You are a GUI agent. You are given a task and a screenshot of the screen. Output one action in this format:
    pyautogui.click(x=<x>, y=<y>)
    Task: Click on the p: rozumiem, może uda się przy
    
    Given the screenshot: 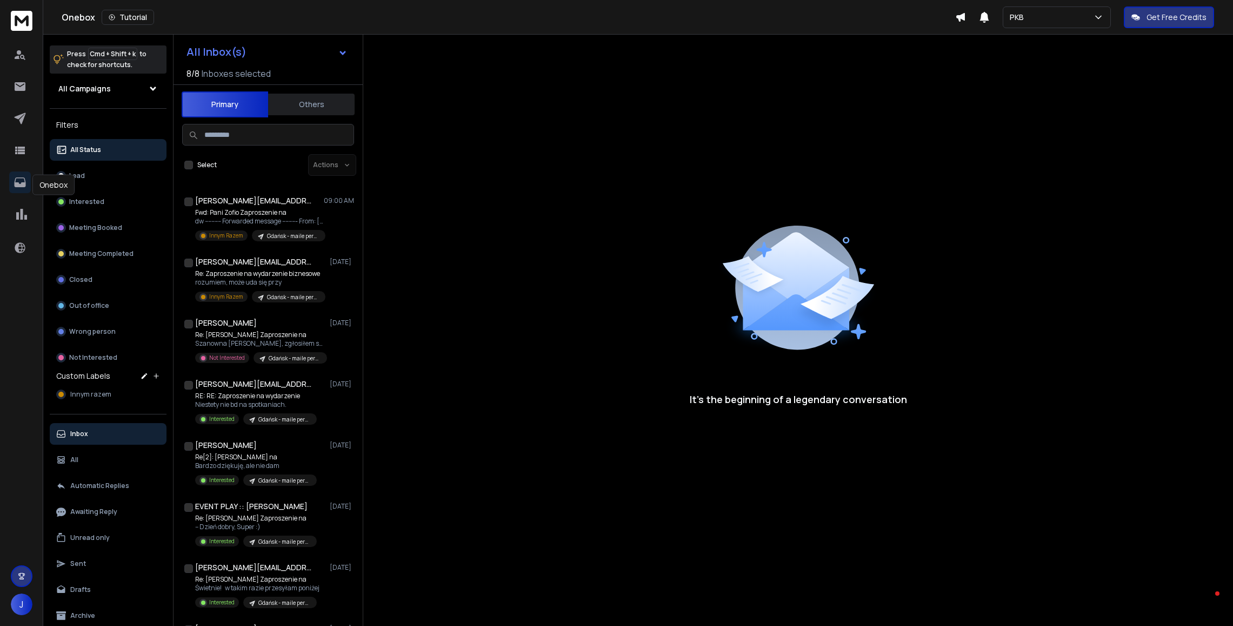 What is the action you would take?
    pyautogui.click(x=260, y=282)
    